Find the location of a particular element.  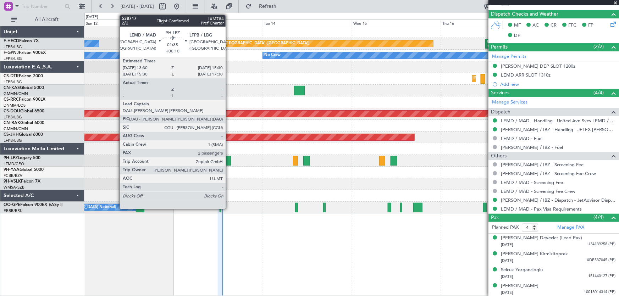

span: MF is located at coordinates (517, 26).